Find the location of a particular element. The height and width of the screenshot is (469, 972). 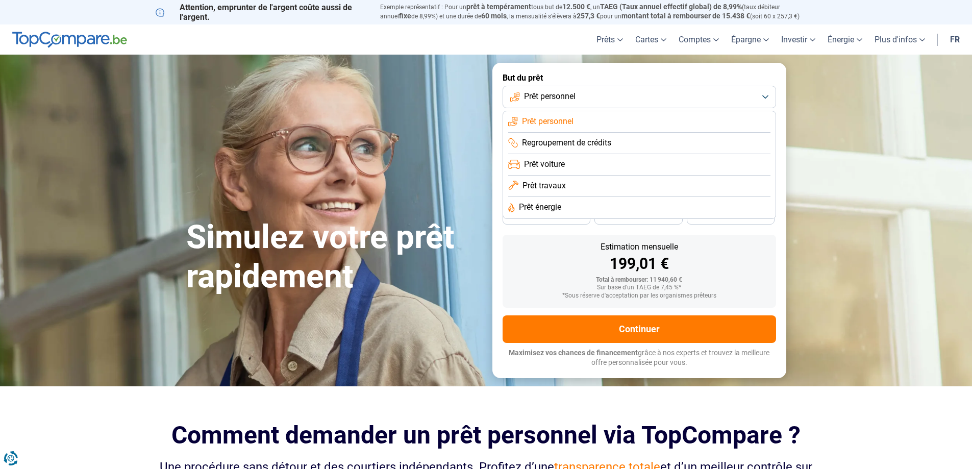

p: Attention, emprunter de l'argent coûte aussi de l'argent. is located at coordinates (262, 12).